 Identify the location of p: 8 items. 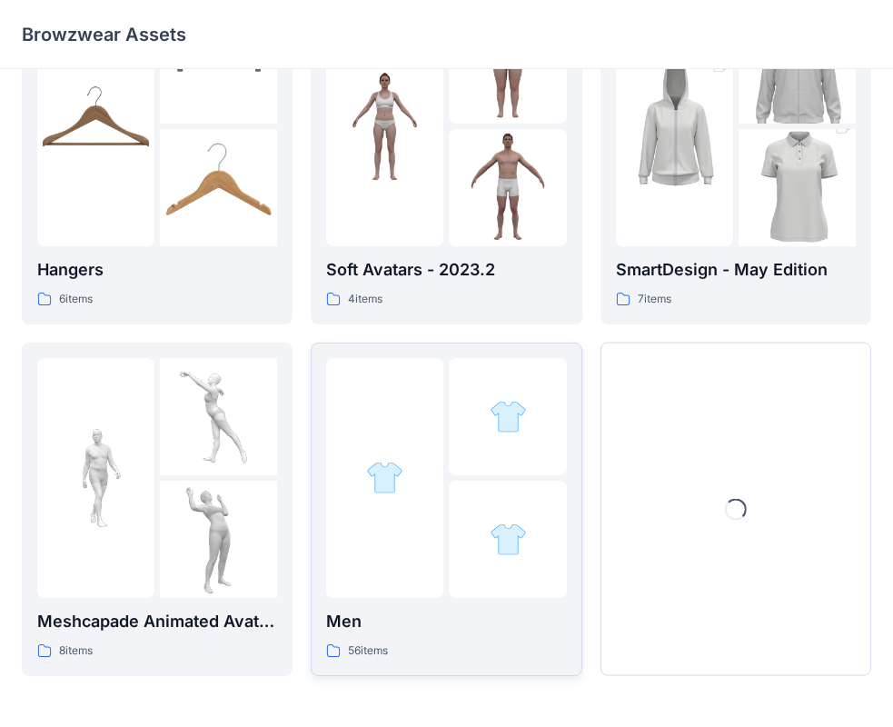
(75, 650).